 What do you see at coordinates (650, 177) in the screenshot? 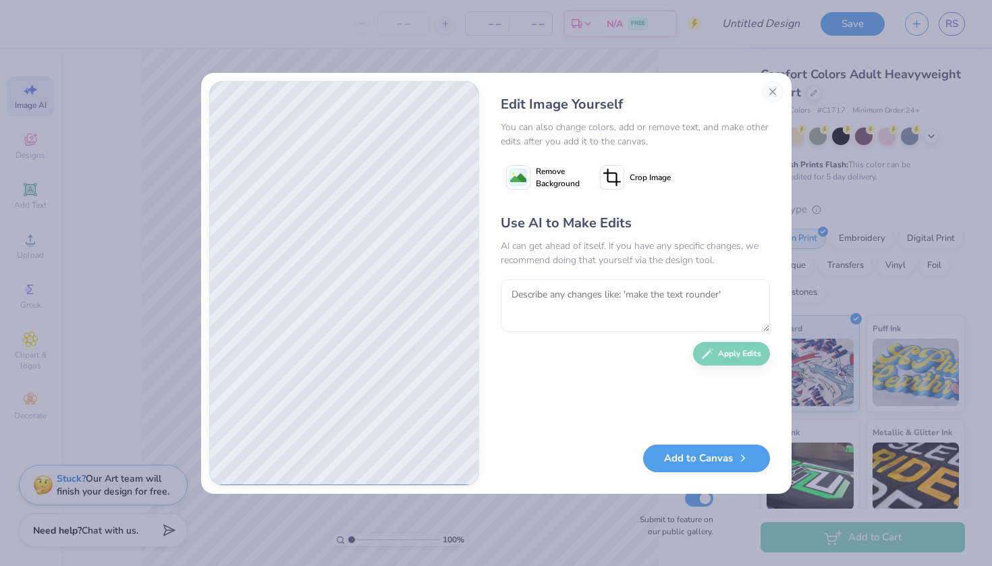
I see `span: Crop Image` at bounding box center [650, 177].